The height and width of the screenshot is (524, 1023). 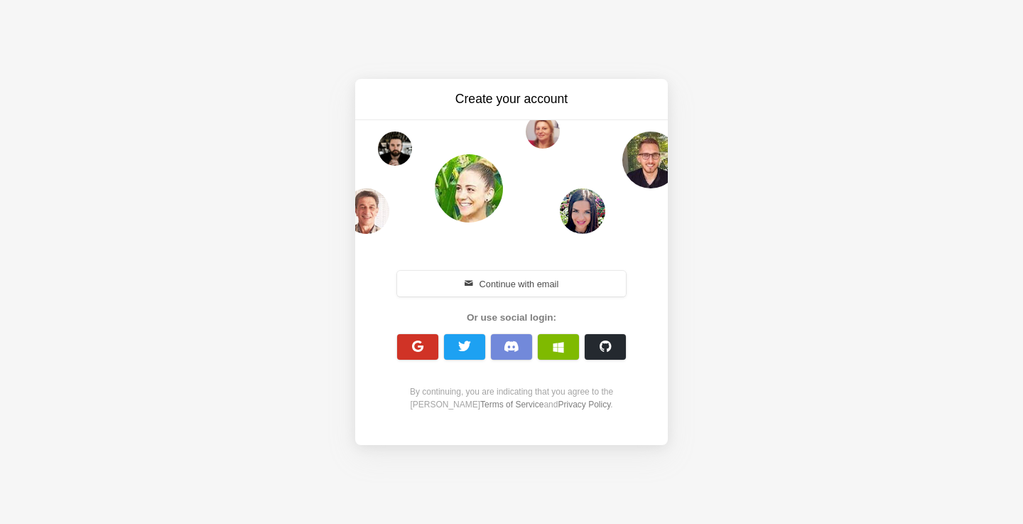 I want to click on a: Terms of Service, so click(x=512, y=404).